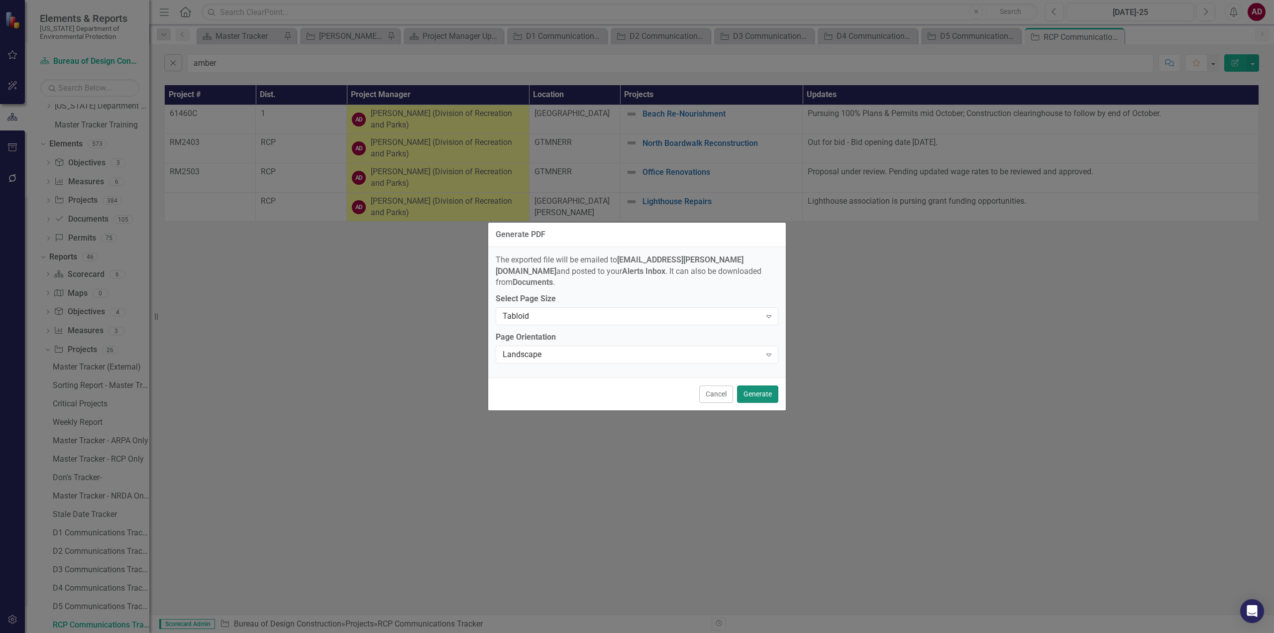 The image size is (1274, 633). I want to click on div: Open Intercom Messenger, so click(1252, 611).